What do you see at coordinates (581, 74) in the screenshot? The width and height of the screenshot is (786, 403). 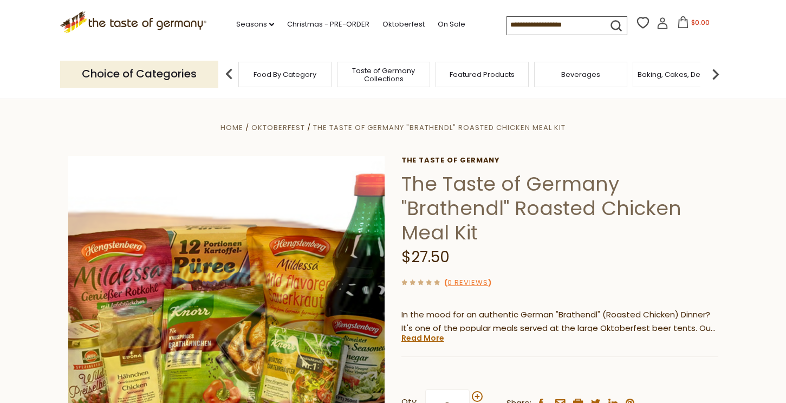 I see `a: Beverages` at bounding box center [581, 74].